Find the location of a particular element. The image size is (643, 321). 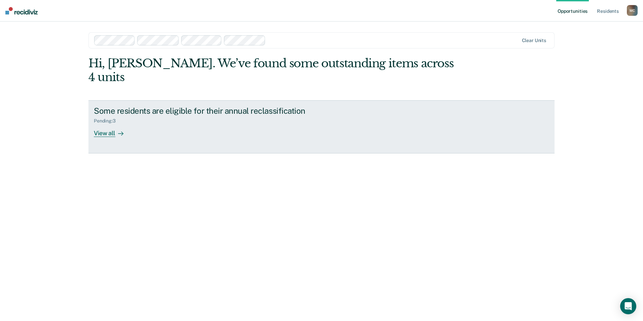

div: Clear units is located at coordinates (534, 40).